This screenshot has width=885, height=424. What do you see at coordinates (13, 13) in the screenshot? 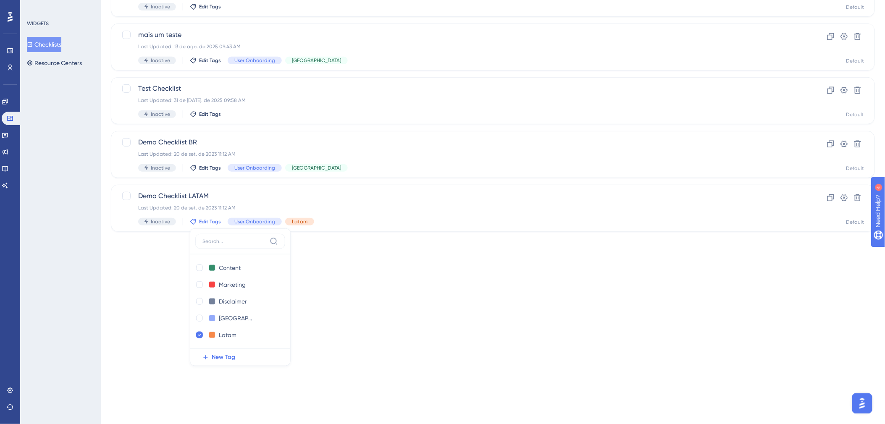
I see `img: launcher-image-alternative-text` at bounding box center [13, 13].